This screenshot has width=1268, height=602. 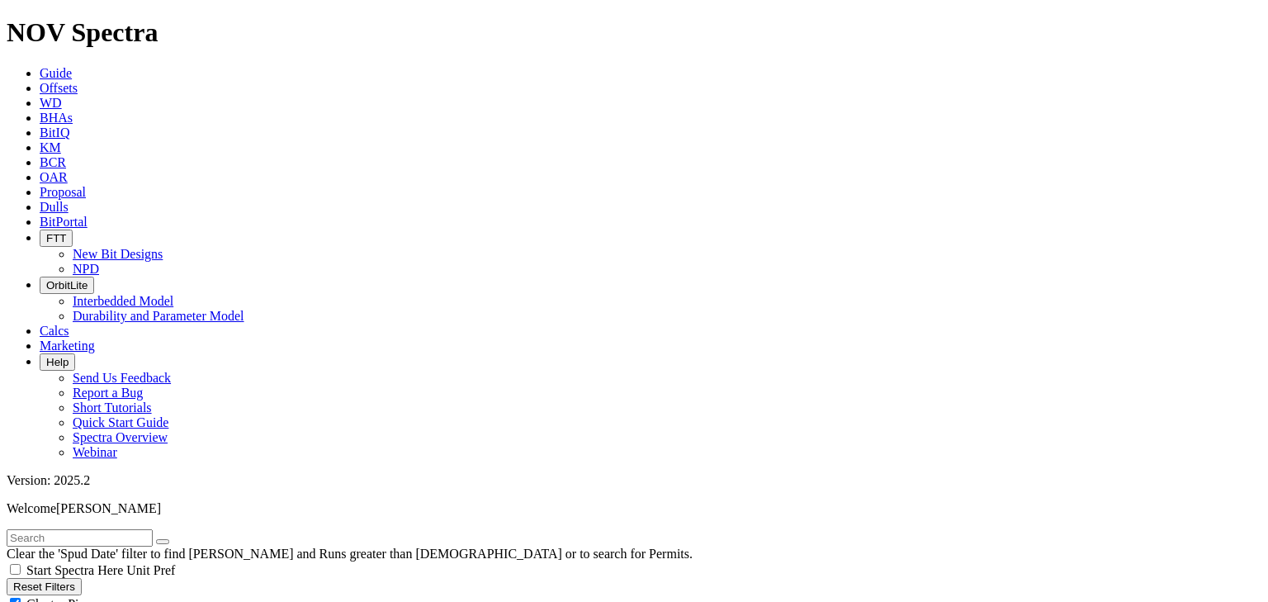 What do you see at coordinates (63, 192) in the screenshot?
I see `span: Proposal` at bounding box center [63, 192].